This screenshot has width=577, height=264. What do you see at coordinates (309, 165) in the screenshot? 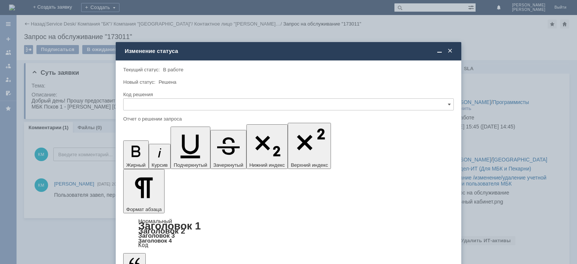
I see `span: Верхний индекс` at bounding box center [309, 165].